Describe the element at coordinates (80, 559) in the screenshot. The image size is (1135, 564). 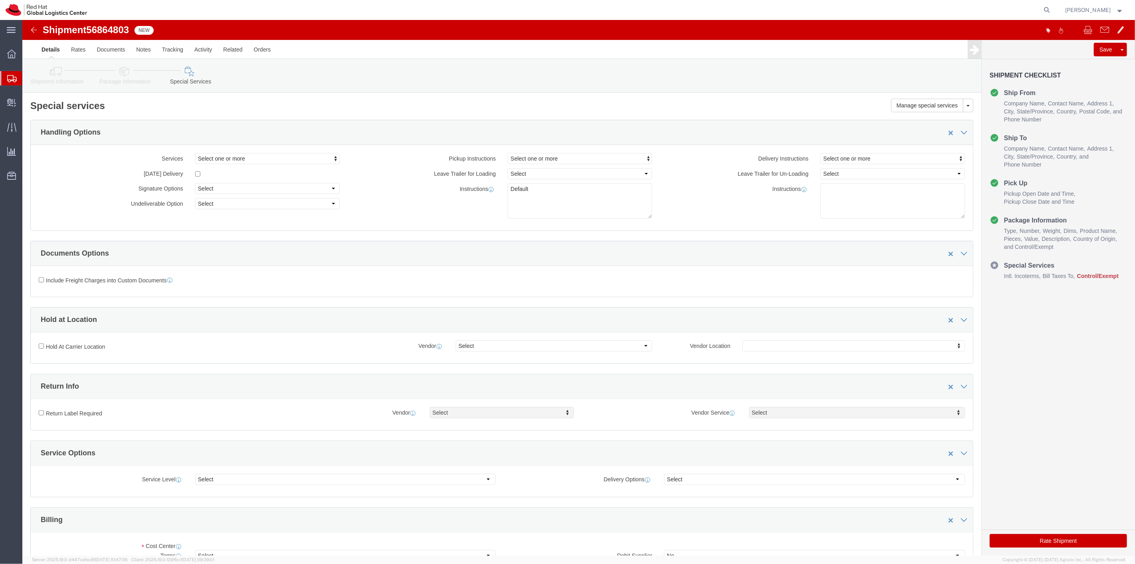
I see `span: Server: 2025.19.0-d447cefac8f` at that location.